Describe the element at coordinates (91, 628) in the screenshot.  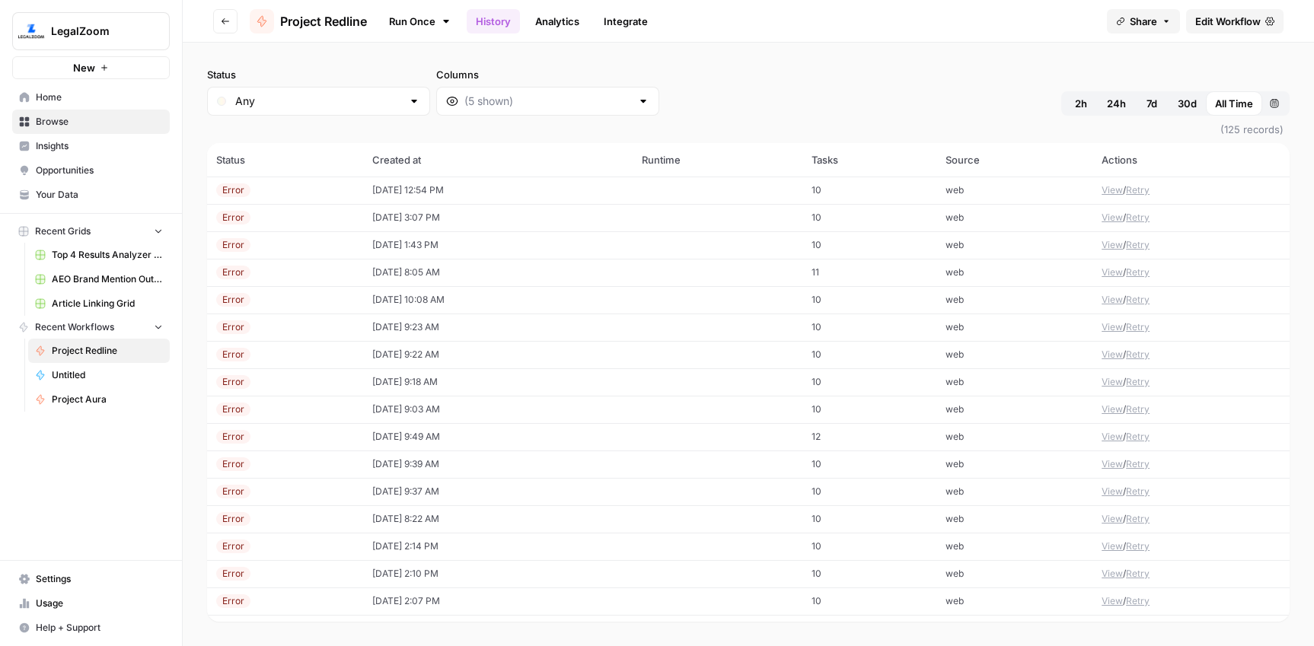
I see `button: Help + Support` at that location.